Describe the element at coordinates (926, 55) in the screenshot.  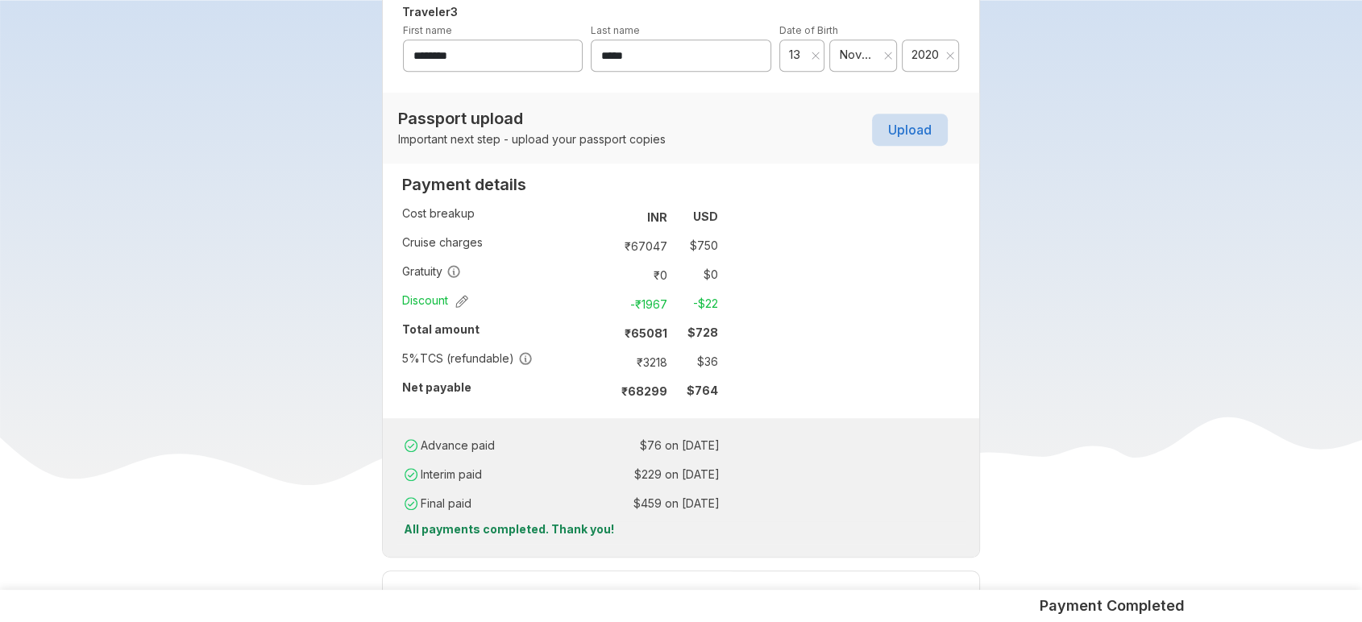
I see `span: 2020` at that location.